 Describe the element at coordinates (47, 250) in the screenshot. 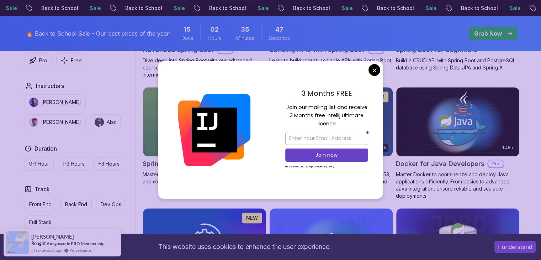

I see `span: a few seconds ago` at that location.